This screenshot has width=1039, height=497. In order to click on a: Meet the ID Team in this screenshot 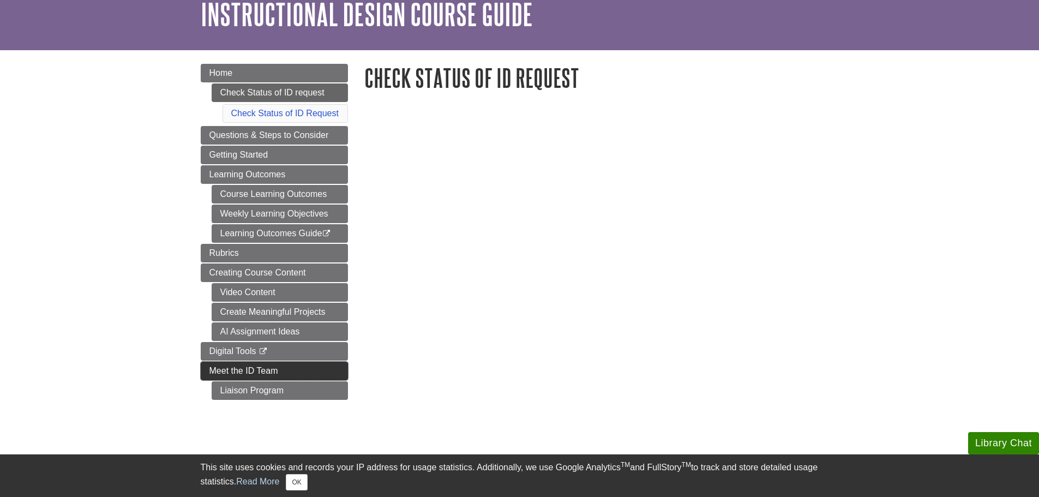, I will do `click(274, 371)`.